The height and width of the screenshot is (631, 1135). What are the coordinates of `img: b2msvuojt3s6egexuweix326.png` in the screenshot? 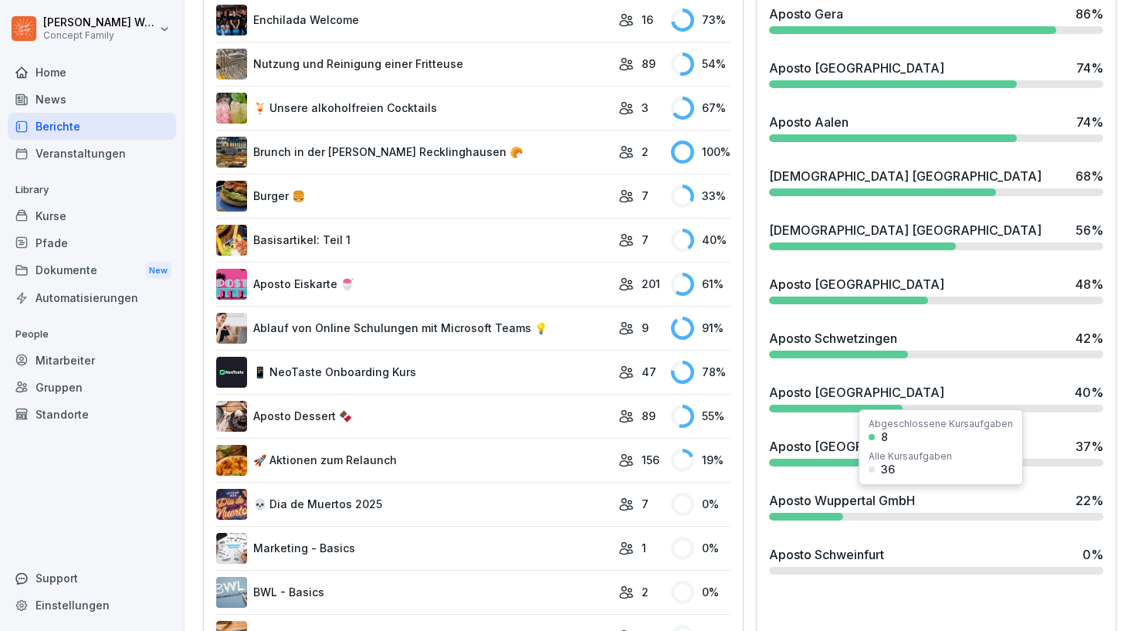 It's located at (232, 64).